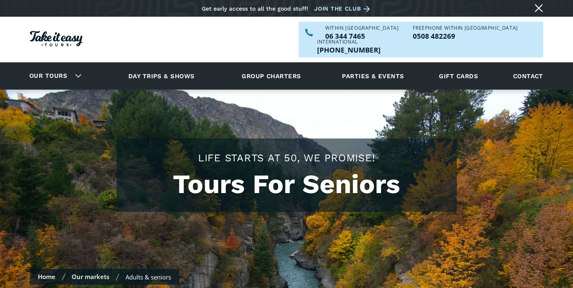 The image size is (573, 288). What do you see at coordinates (161, 76) in the screenshot?
I see `a: Day trips & shows` at bounding box center [161, 76].